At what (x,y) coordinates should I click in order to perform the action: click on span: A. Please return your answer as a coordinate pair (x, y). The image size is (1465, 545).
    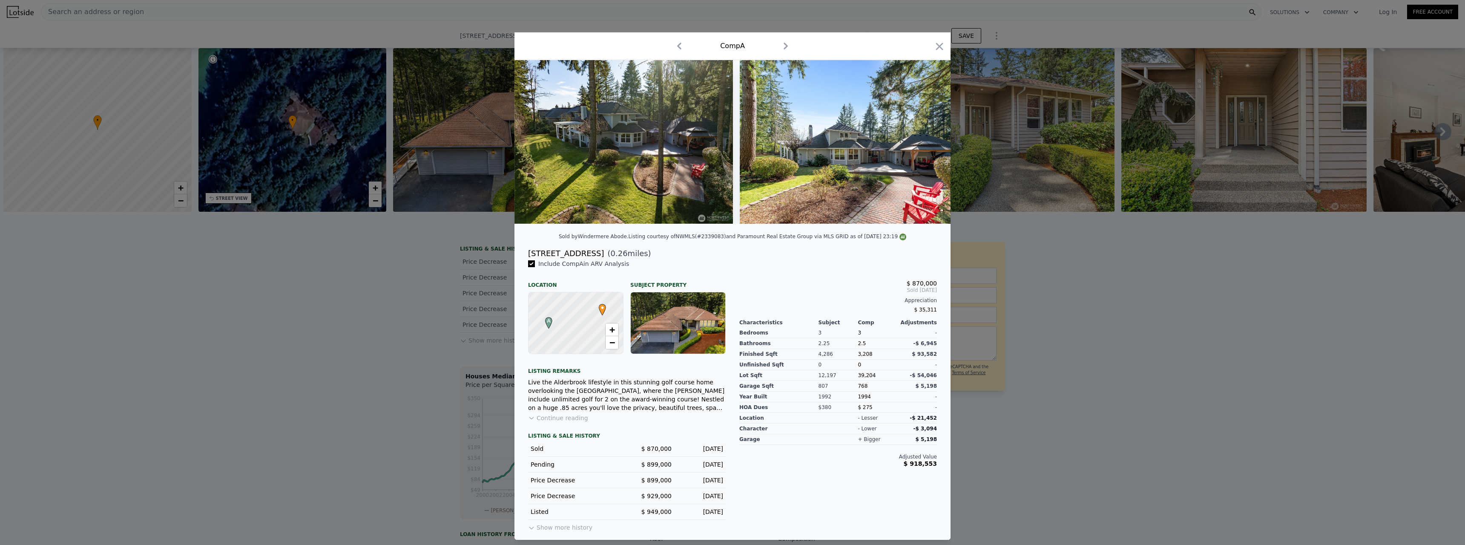
    Looking at the image, I should click on (548, 321).